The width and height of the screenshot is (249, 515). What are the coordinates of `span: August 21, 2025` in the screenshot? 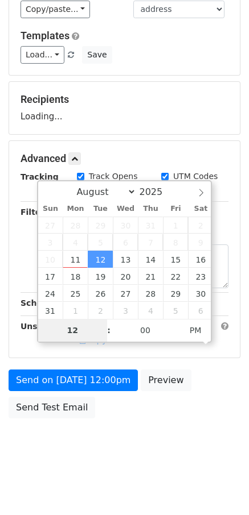 It's located at (150, 277).